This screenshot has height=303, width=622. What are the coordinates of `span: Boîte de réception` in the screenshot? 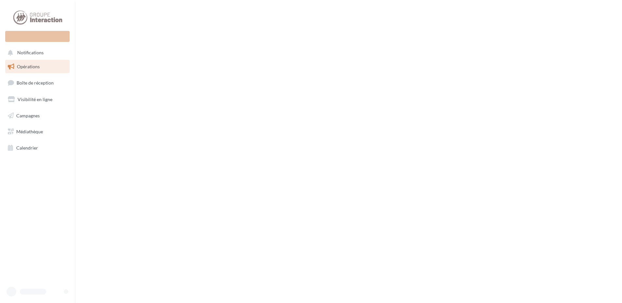 It's located at (35, 83).